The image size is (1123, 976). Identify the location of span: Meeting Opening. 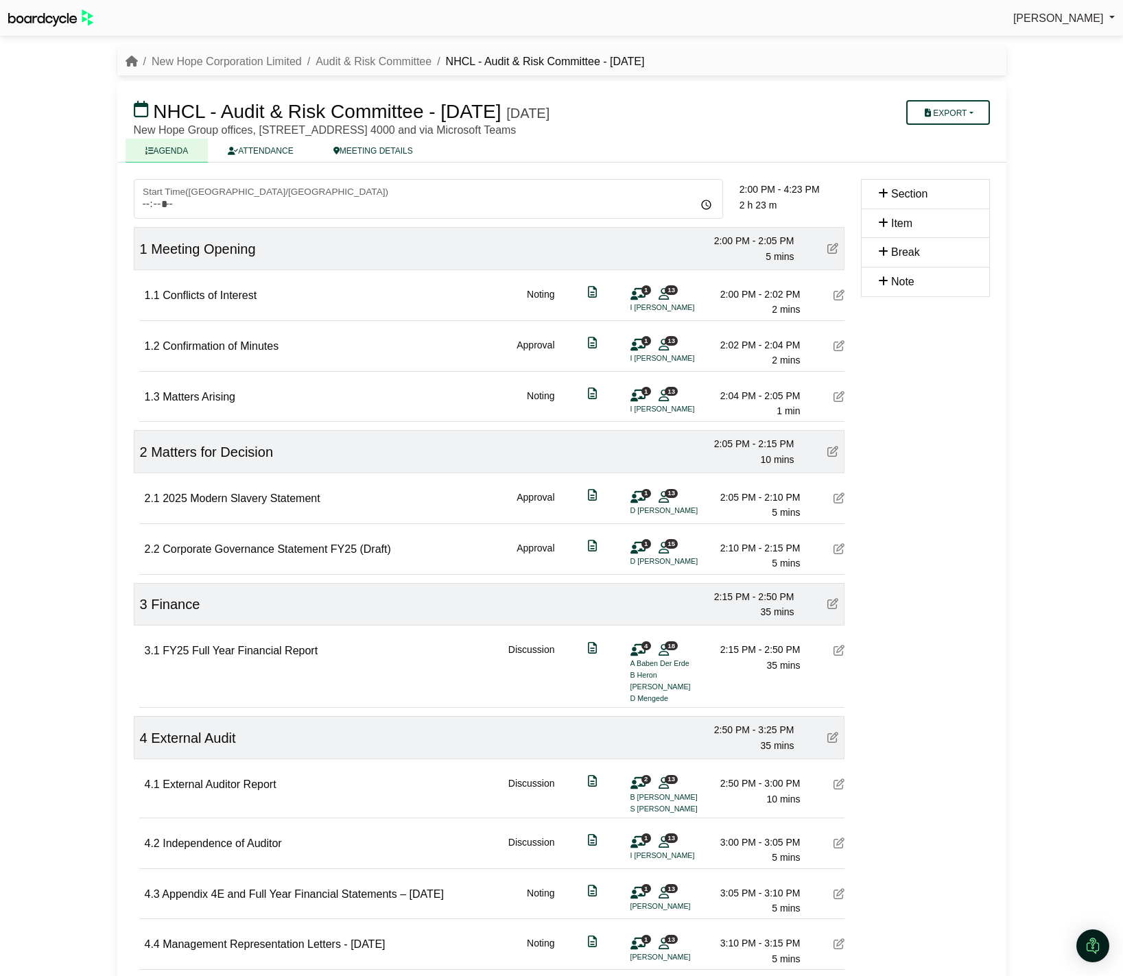
(203, 249).